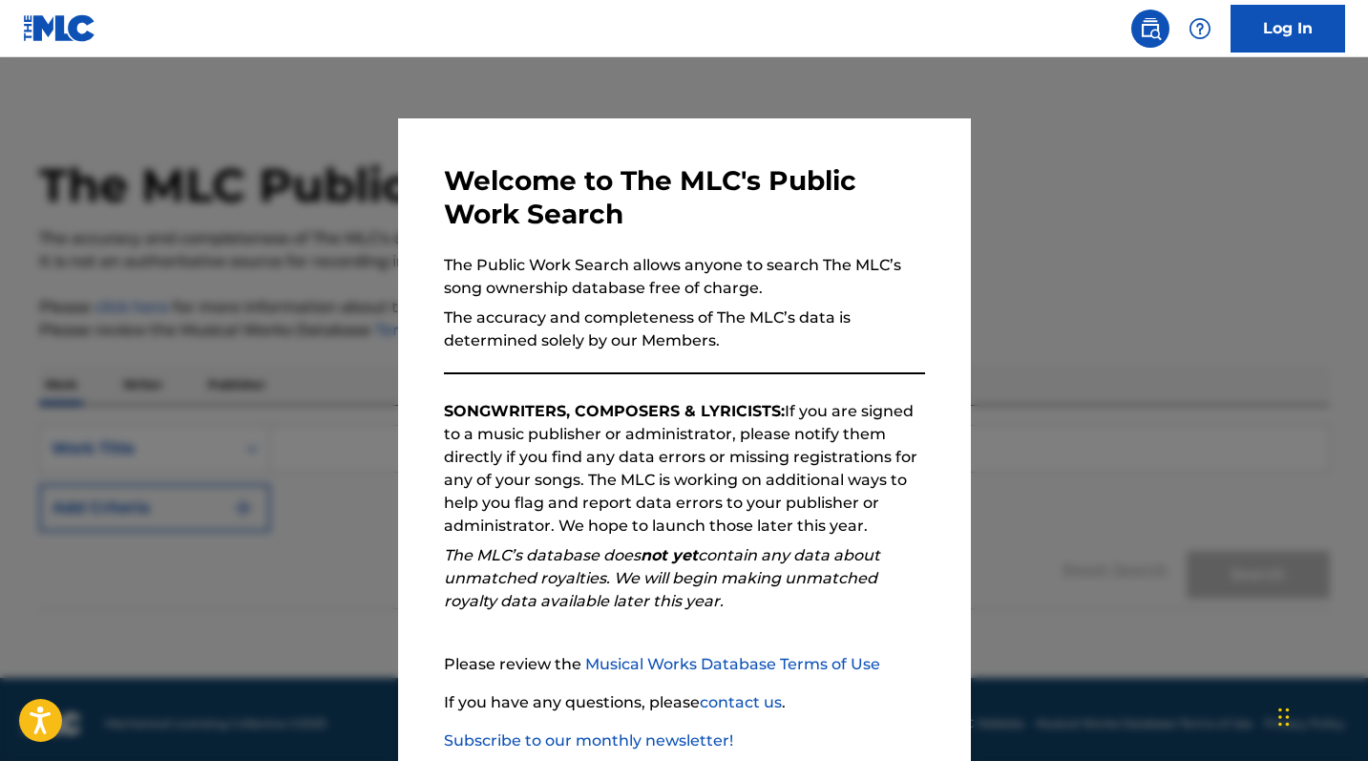 The width and height of the screenshot is (1368, 761). What do you see at coordinates (1284, 717) in the screenshot?
I see `div: Arrastrar` at bounding box center [1284, 717].